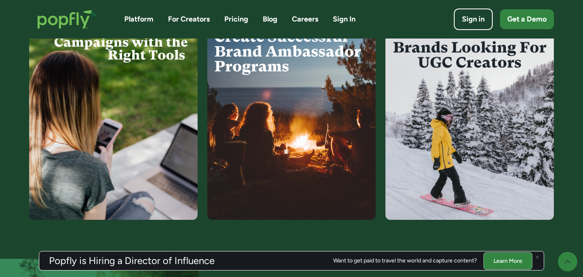 Image resolution: width=583 pixels, height=277 pixels. What do you see at coordinates (189, 19) in the screenshot?
I see `a: For Creators` at bounding box center [189, 19].